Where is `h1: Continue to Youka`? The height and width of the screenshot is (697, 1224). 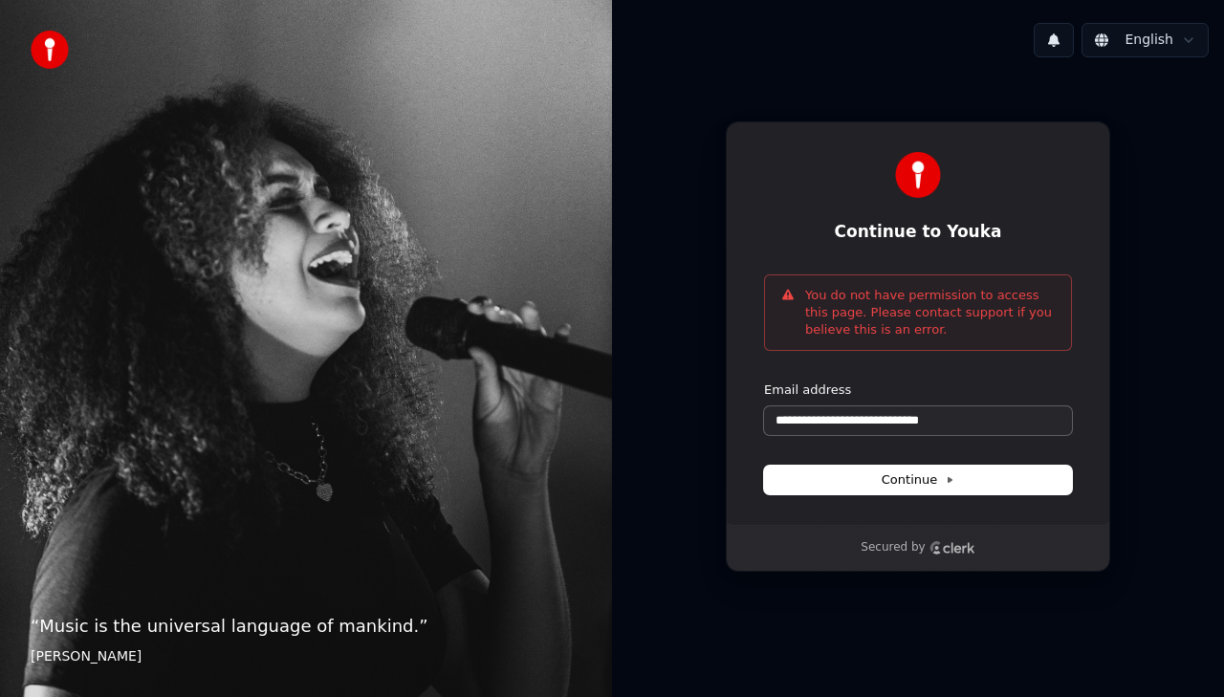 h1: Continue to Youka is located at coordinates (918, 232).